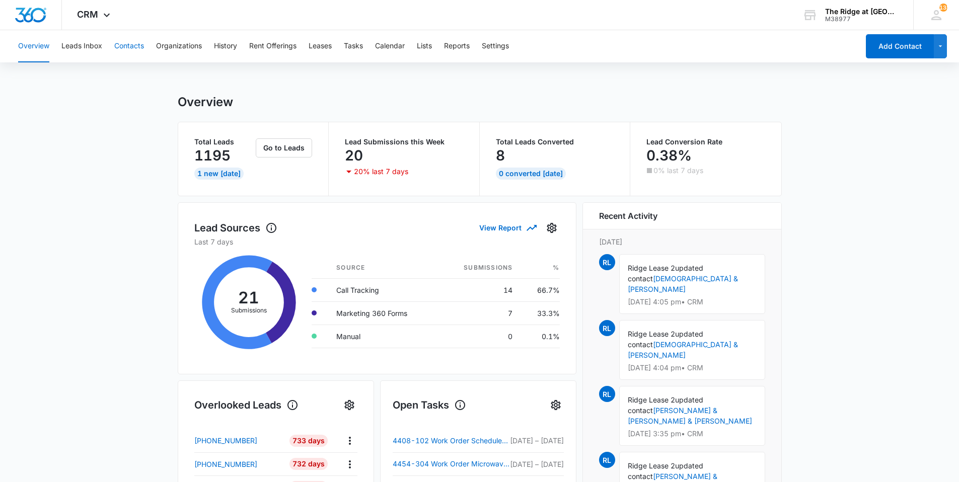  What do you see at coordinates (539, 290) in the screenshot?
I see `td: 66.7%` at bounding box center [539, 290].